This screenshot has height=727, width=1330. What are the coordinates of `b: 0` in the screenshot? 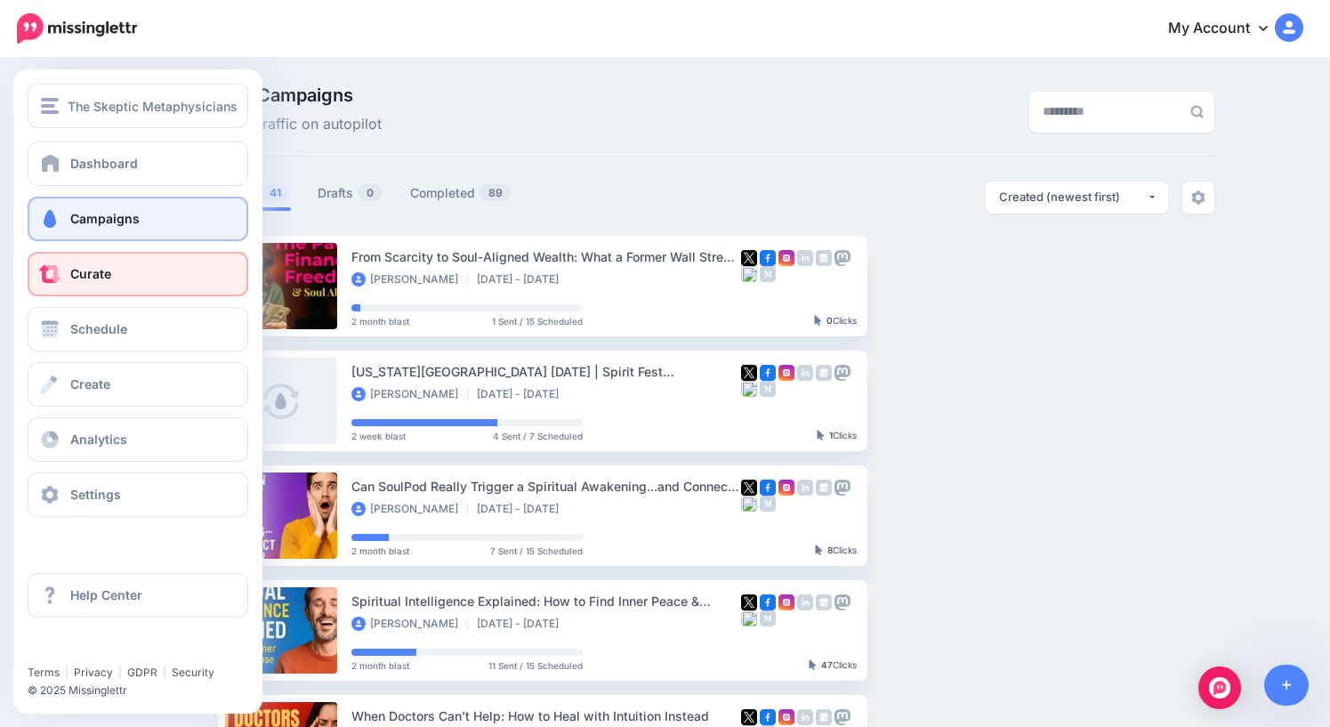 It's located at (829, 320).